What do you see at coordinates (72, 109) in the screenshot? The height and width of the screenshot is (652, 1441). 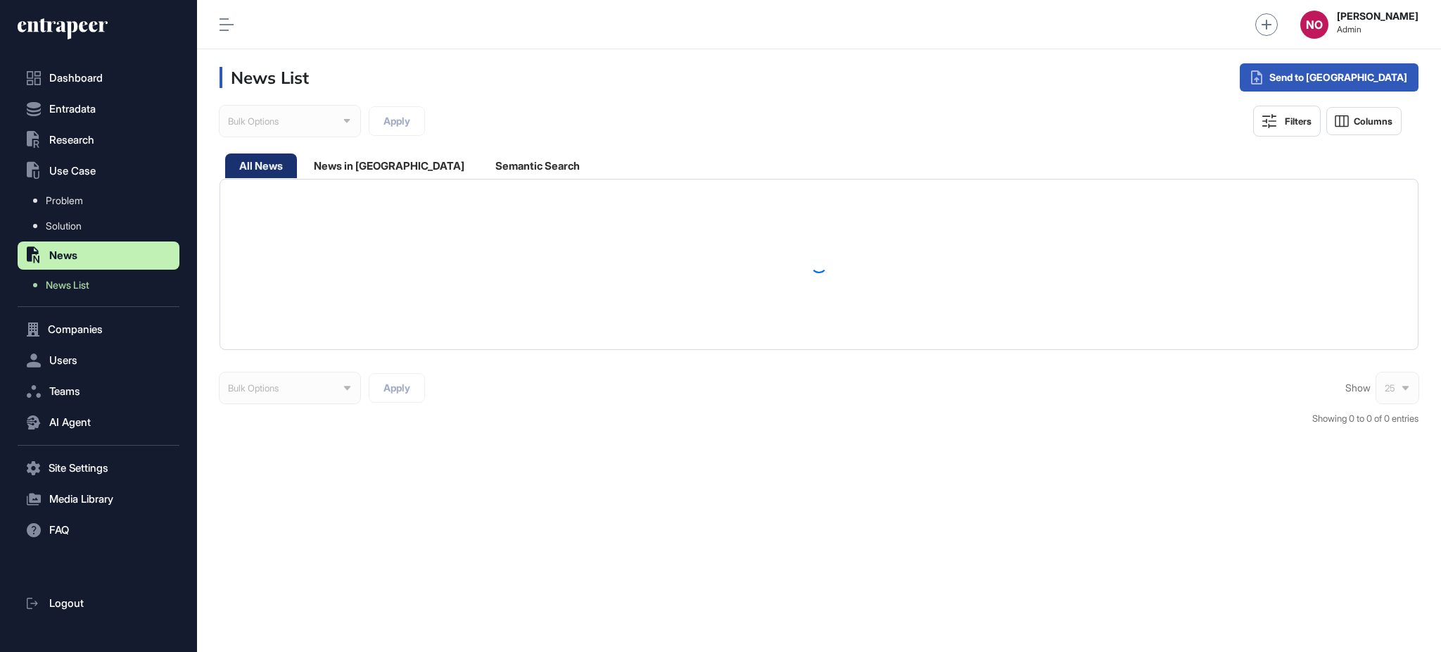 I see `span: Entradata` at bounding box center [72, 109].